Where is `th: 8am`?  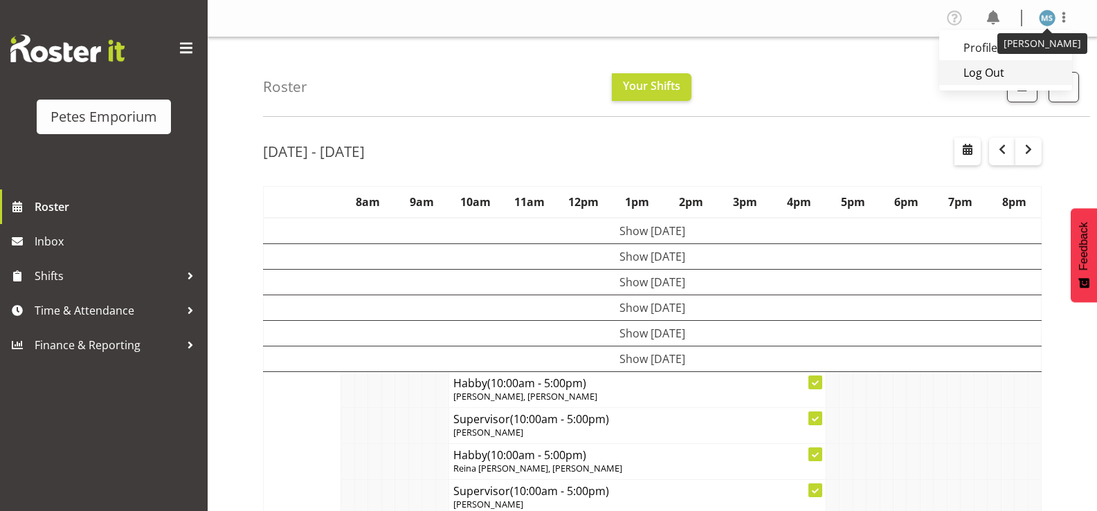
th: 8am is located at coordinates (368, 202).